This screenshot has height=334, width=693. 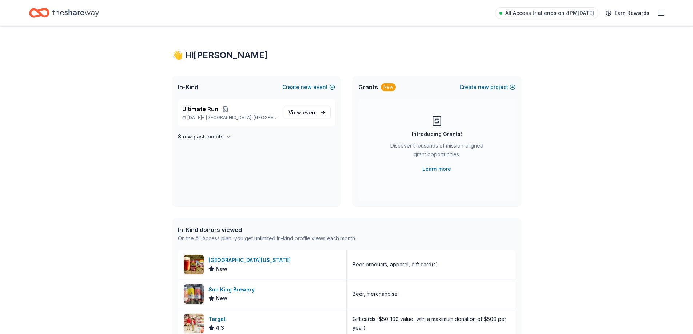 I want to click on h4: Show past events, so click(x=201, y=137).